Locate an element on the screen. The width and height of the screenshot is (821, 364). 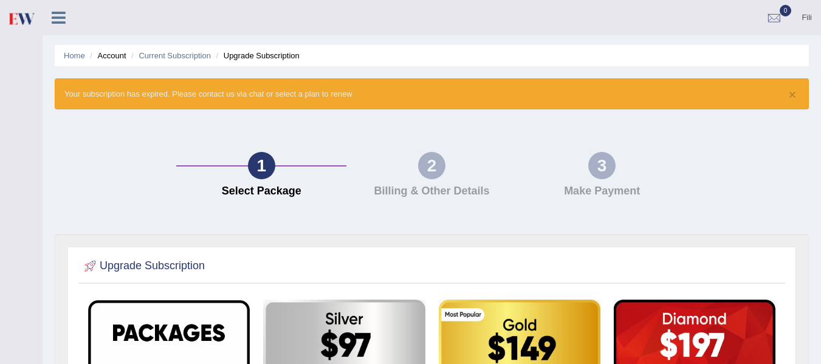
h4: Select Package is located at coordinates (261, 191).